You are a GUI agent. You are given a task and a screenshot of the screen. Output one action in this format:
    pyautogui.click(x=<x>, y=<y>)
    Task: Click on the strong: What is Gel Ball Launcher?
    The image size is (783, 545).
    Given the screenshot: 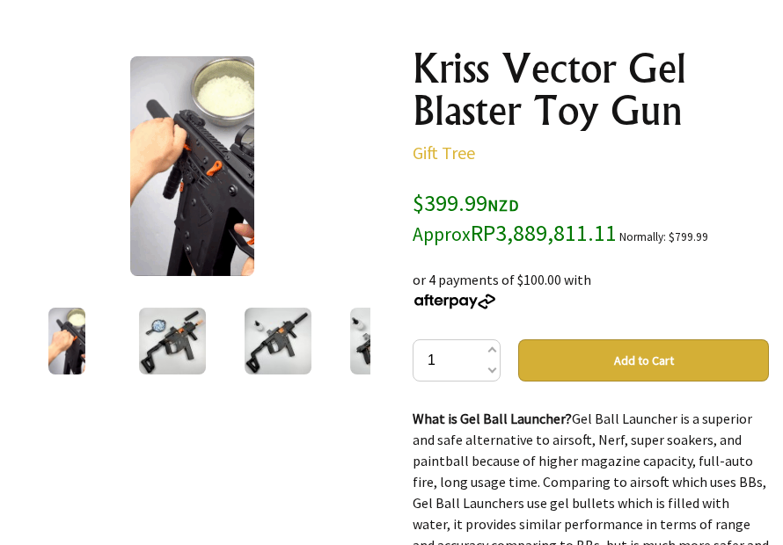 What is the action you would take?
    pyautogui.click(x=492, y=419)
    